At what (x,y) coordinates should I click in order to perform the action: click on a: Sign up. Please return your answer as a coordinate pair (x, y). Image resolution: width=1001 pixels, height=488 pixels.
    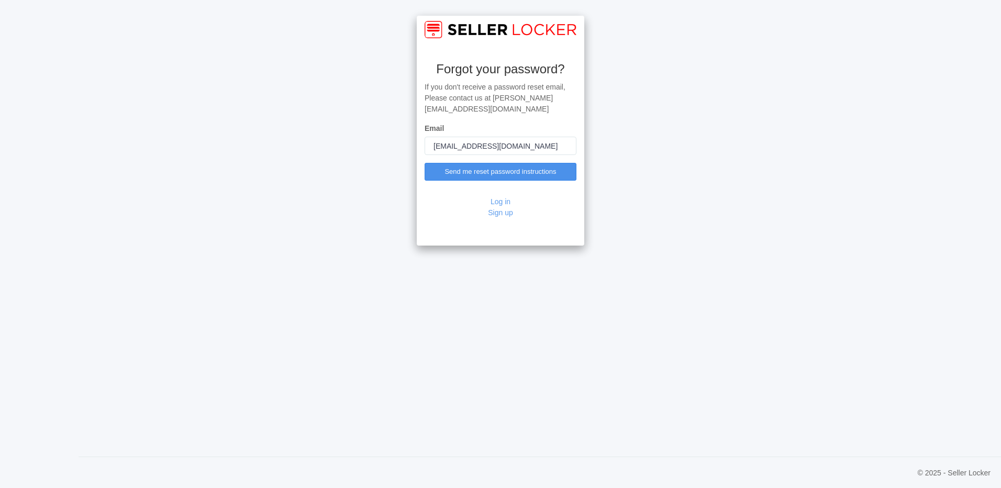
    Looking at the image, I should click on (500, 213).